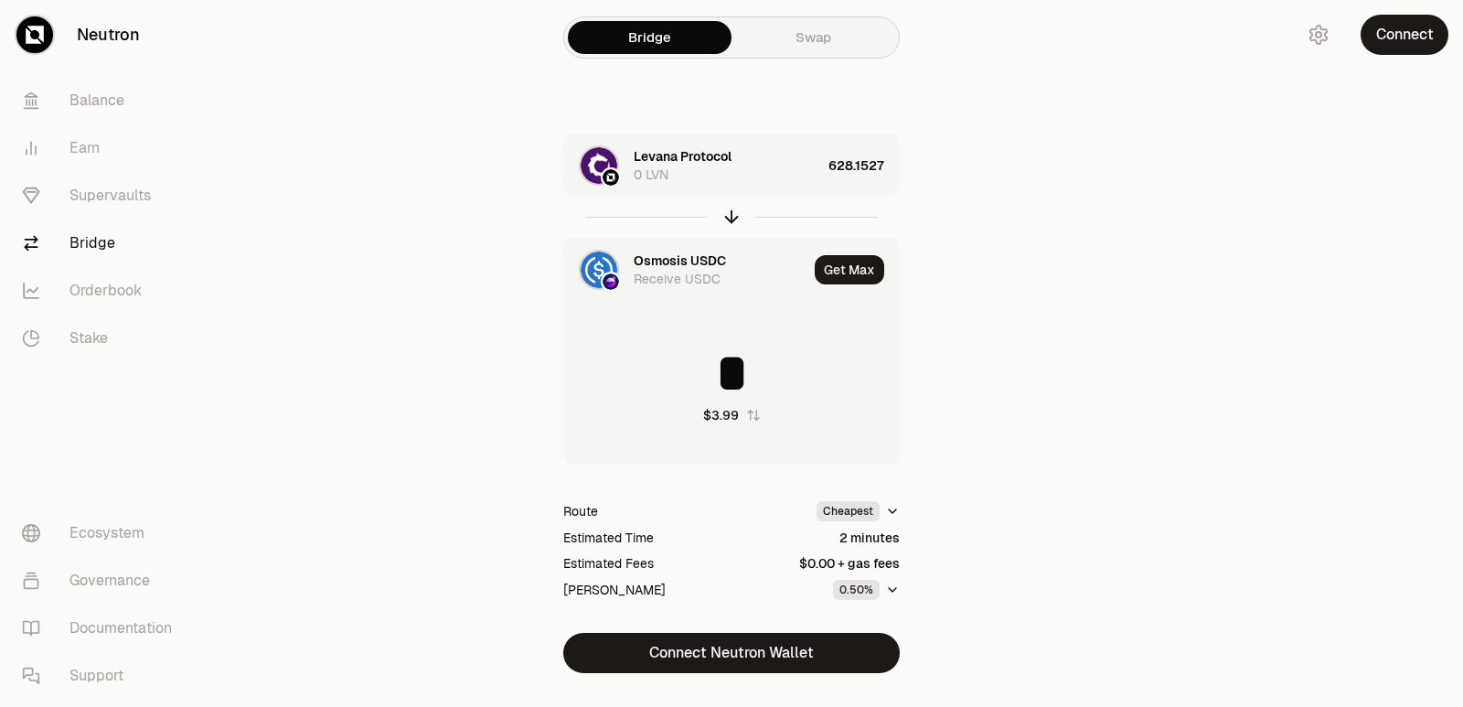  I want to click on button: $3.99, so click(732, 415).